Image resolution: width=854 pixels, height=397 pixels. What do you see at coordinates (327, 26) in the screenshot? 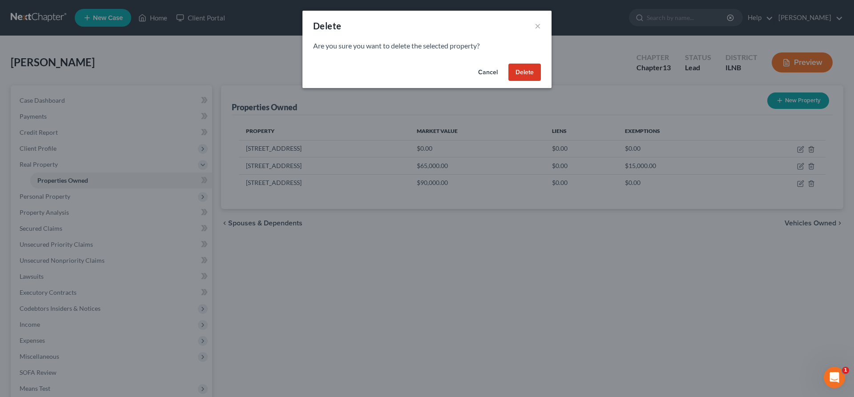
I see `div: Delete` at bounding box center [327, 26].